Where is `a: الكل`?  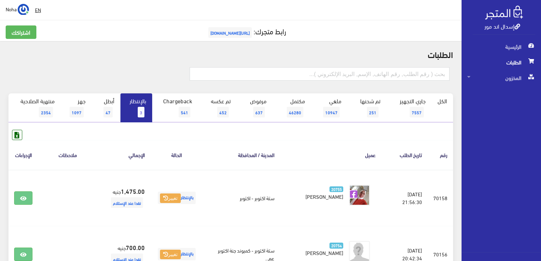 a: الكل is located at coordinates (442, 101).